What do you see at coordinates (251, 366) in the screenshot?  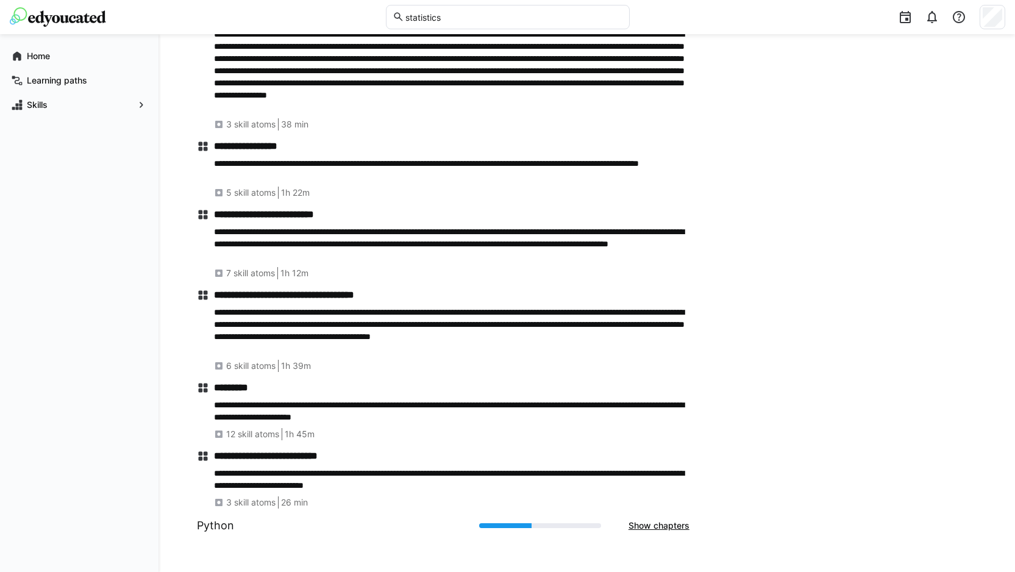 I see `span: 6 skill atoms` at bounding box center [251, 366].